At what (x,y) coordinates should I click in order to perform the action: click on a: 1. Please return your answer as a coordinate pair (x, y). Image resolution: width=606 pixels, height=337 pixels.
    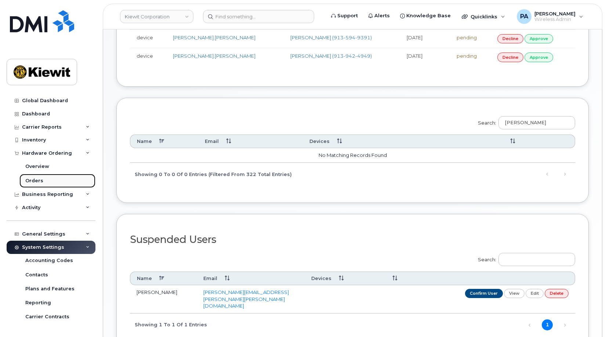
    Looking at the image, I should click on (547, 324).